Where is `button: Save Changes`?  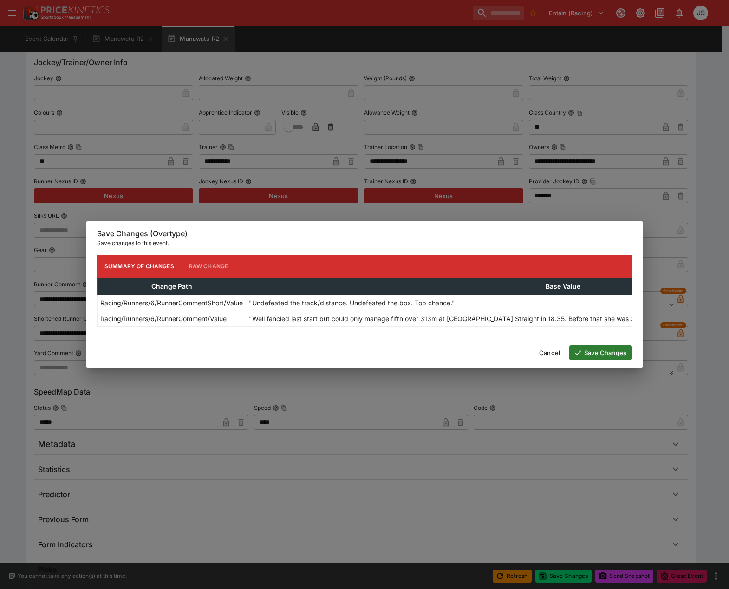 button: Save Changes is located at coordinates (600, 353).